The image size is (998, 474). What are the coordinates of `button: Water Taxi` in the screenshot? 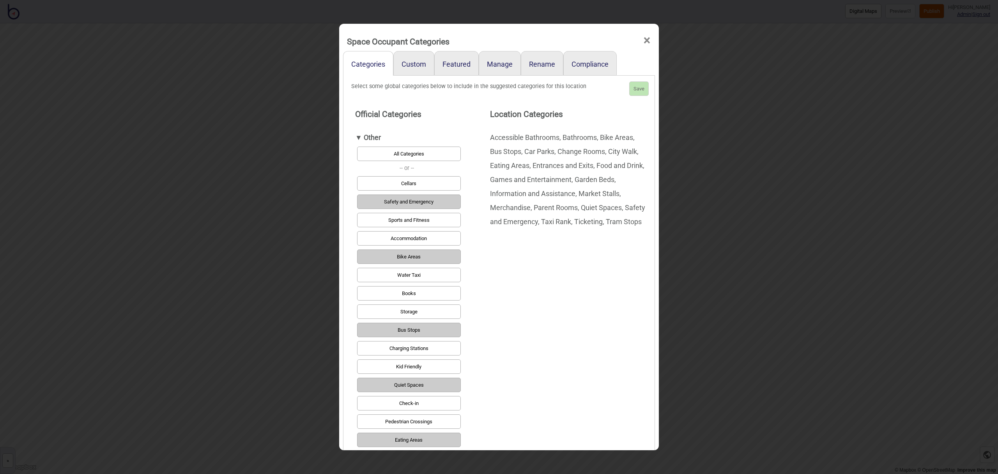 It's located at (409, 275).